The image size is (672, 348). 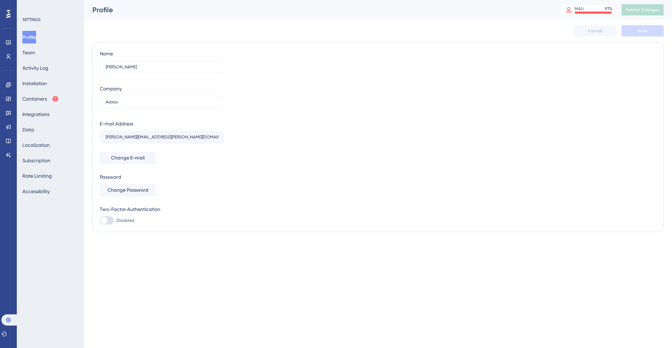 What do you see at coordinates (117, 124) in the screenshot?
I see `div: E-mail Address` at bounding box center [117, 124].